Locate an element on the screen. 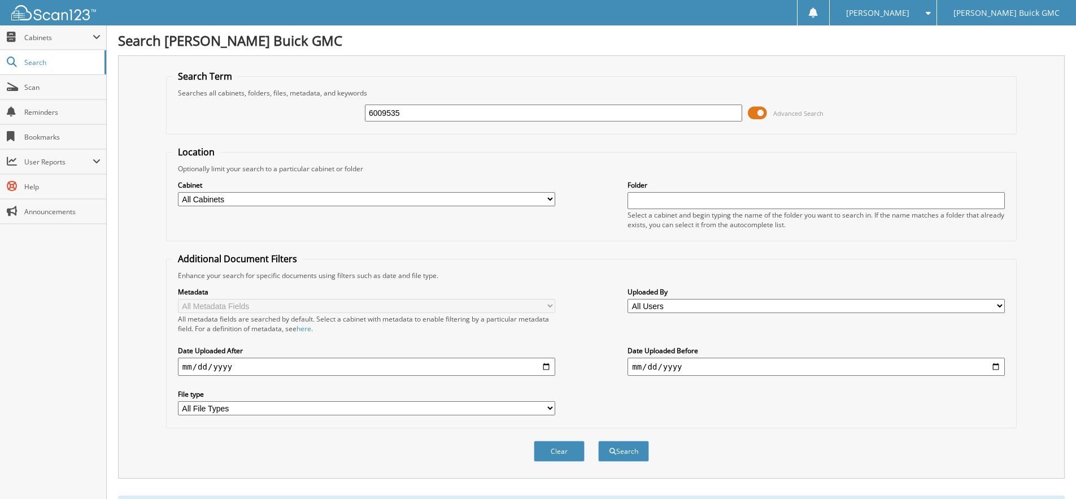 This screenshot has height=499, width=1076. label: File type is located at coordinates (366, 394).